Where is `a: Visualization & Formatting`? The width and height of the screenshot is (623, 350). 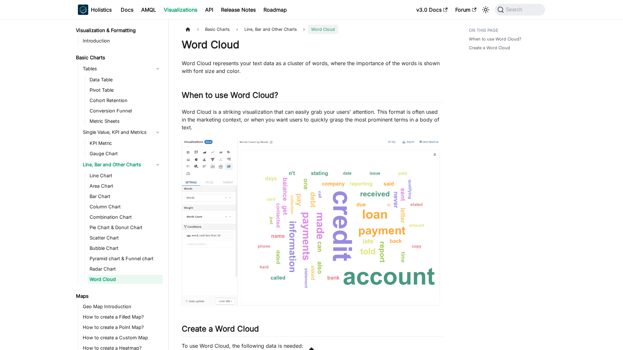 a: Visualization & Formatting is located at coordinates (118, 30).